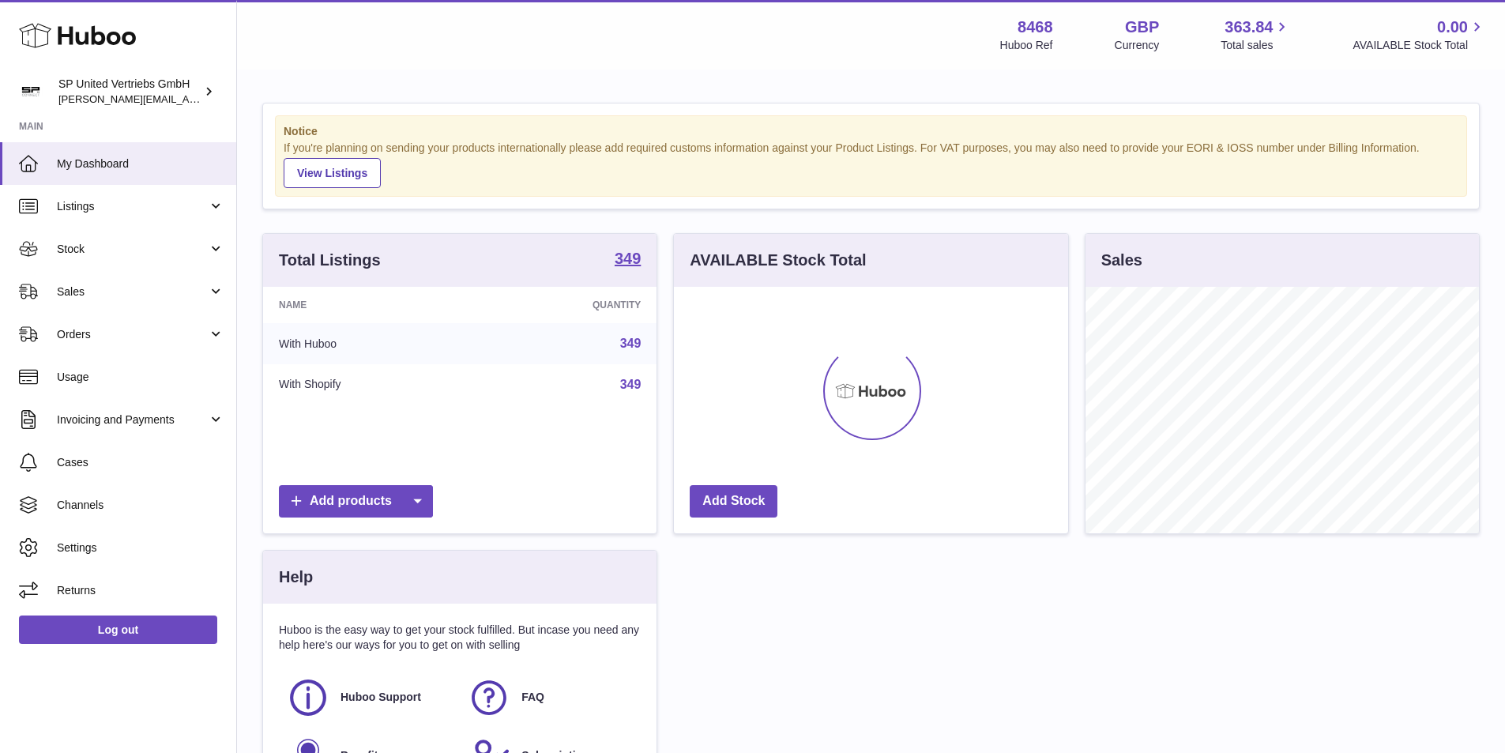  What do you see at coordinates (777, 260) in the screenshot?
I see `h3: AVAILABLE Stock Total` at bounding box center [777, 260].